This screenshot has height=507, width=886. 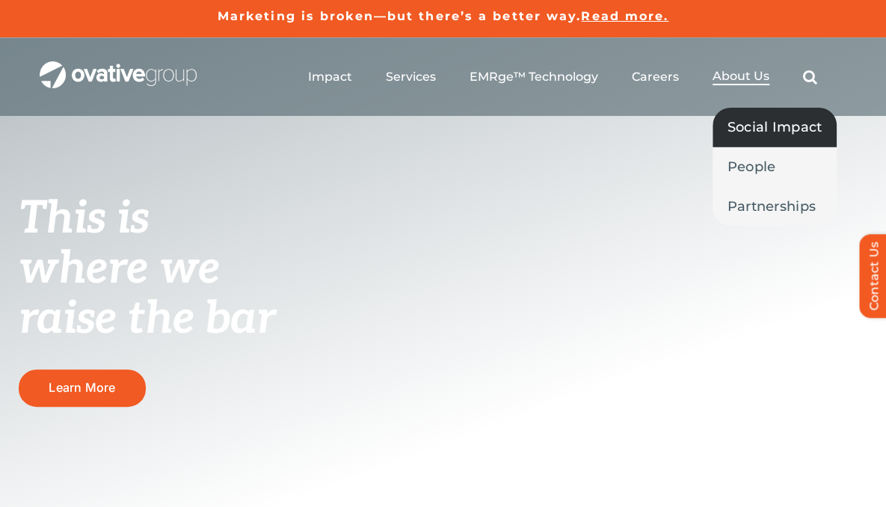 What do you see at coordinates (534, 77) in the screenshot?
I see `span: EMRge™ Technology` at bounding box center [534, 77].